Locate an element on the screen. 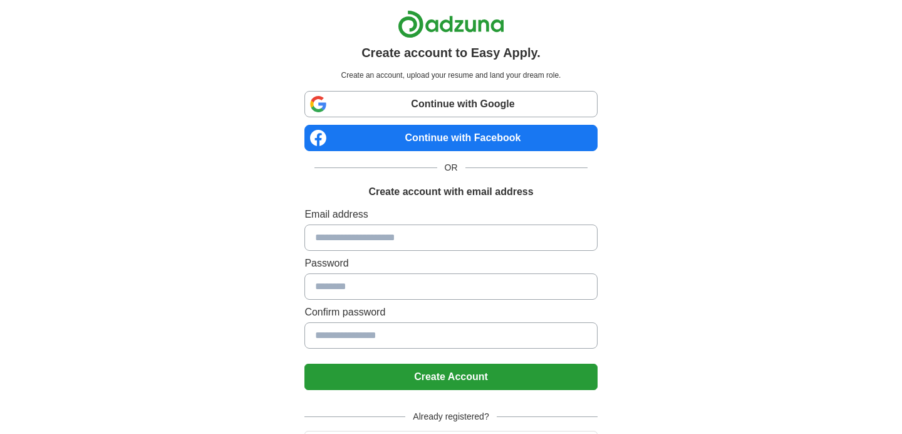 Image resolution: width=902 pixels, height=434 pixels. a: Continue with Google is located at coordinates (450, 104).